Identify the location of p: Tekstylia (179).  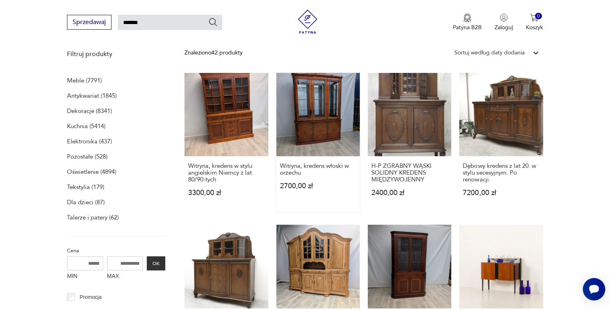
(85, 187).